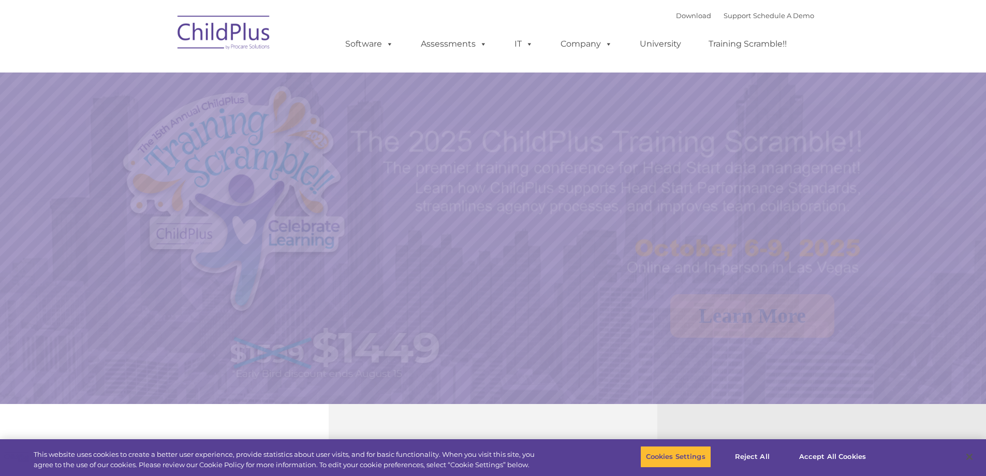 The height and width of the screenshot is (476, 986). Describe the element at coordinates (752, 457) in the screenshot. I see `button: Reject All` at that location.